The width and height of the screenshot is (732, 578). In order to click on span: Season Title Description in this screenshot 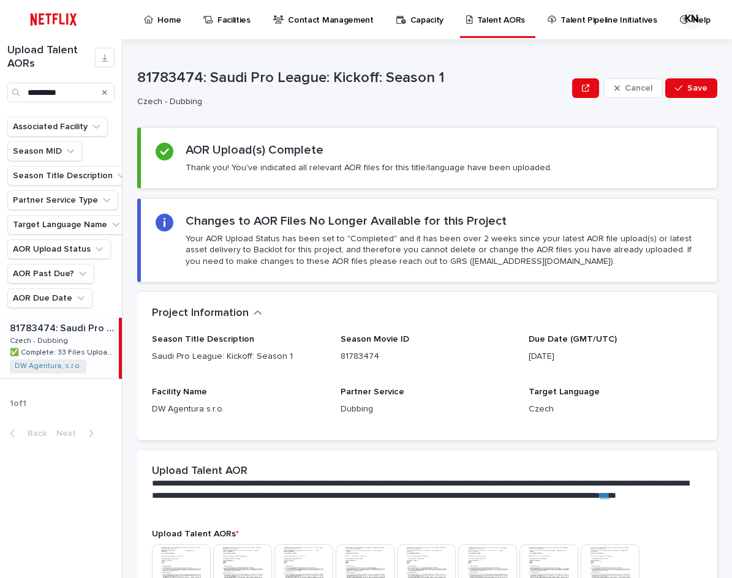, I will do `click(203, 339)`.